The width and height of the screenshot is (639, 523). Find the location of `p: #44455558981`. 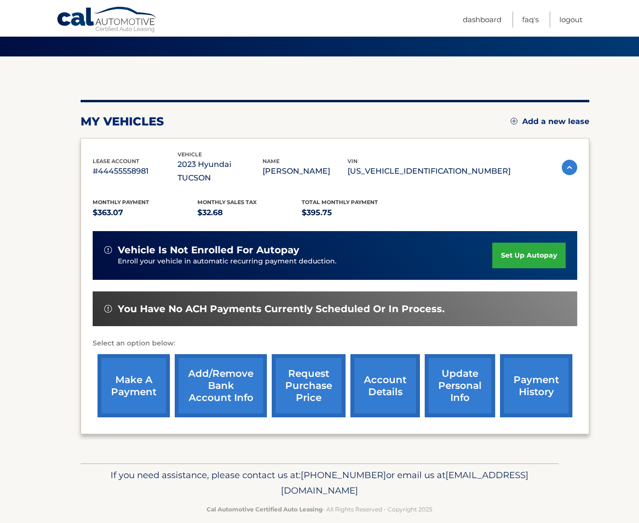

p: #44455558981 is located at coordinates (135, 171).